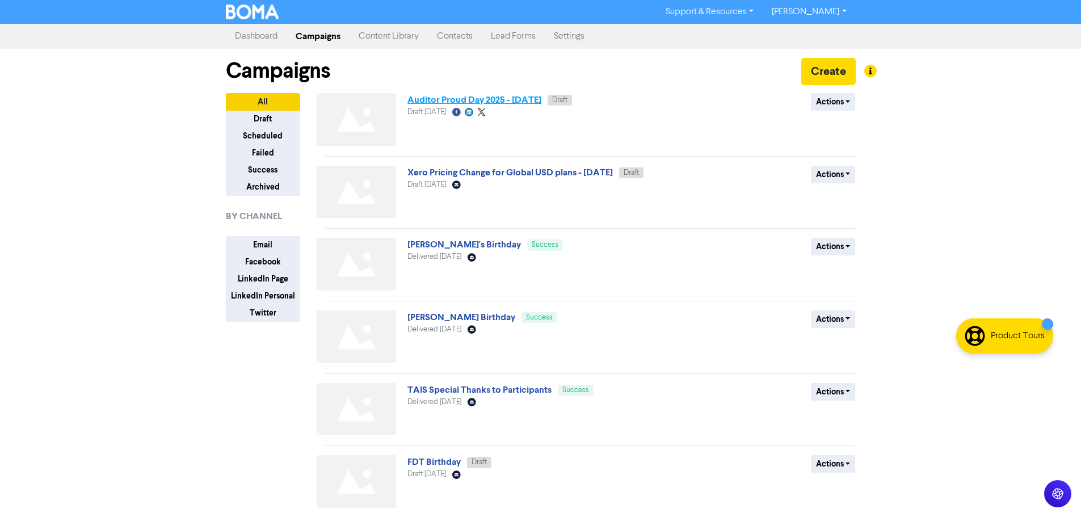  What do you see at coordinates (263, 187) in the screenshot?
I see `button: Archived` at bounding box center [263, 187].